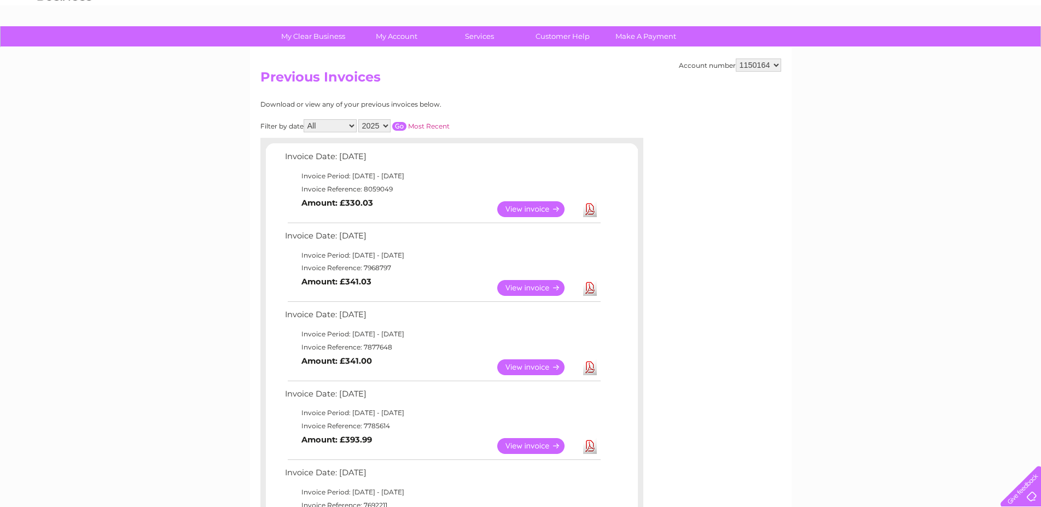 The image size is (1041, 507). I want to click on a: Make A Payment, so click(645, 36).